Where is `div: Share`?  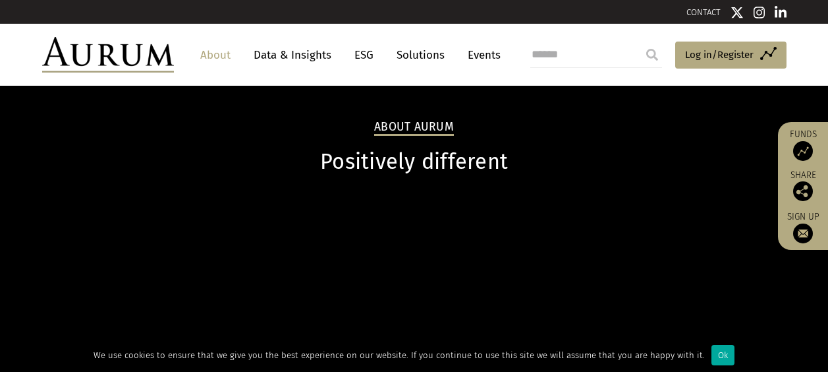 div: Share is located at coordinates (803, 186).